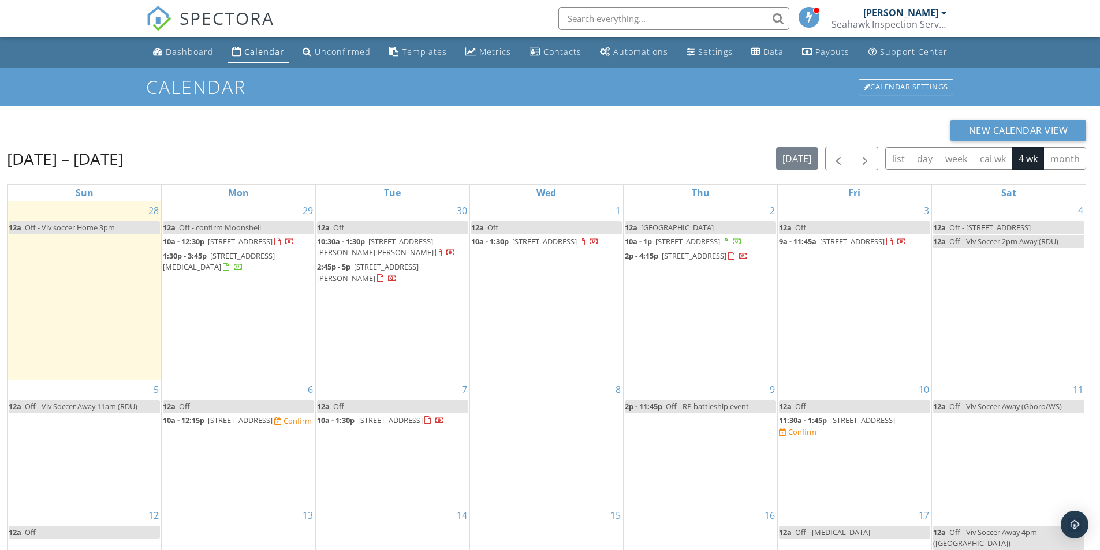 The height and width of the screenshot is (550, 1100). Describe the element at coordinates (913, 51) in the screenshot. I see `div: Support Center` at that location.